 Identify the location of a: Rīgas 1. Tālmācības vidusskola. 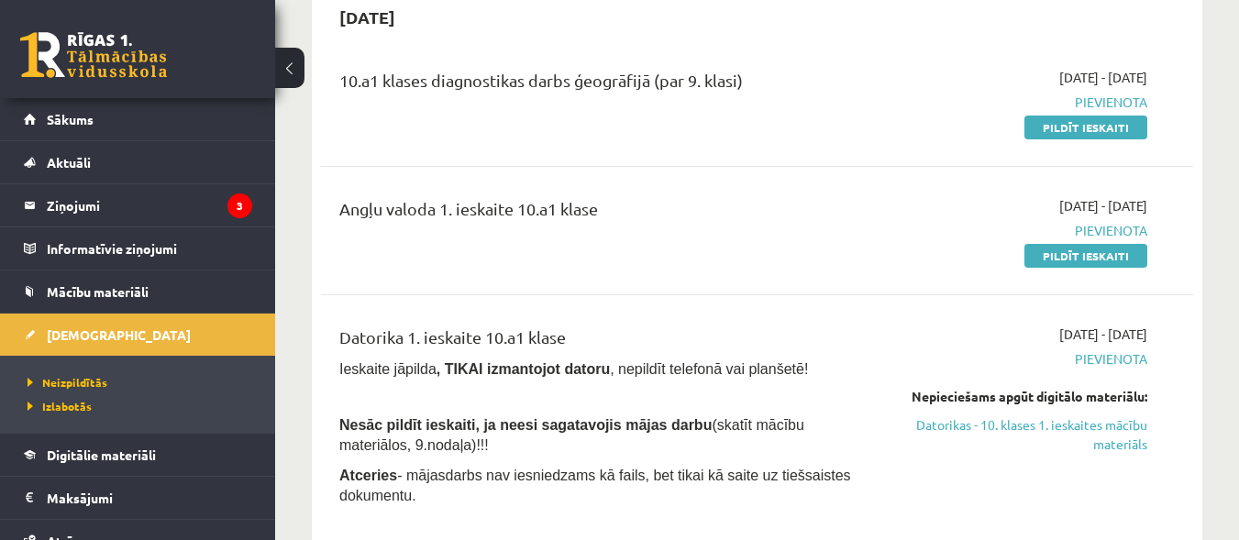
(94, 55).